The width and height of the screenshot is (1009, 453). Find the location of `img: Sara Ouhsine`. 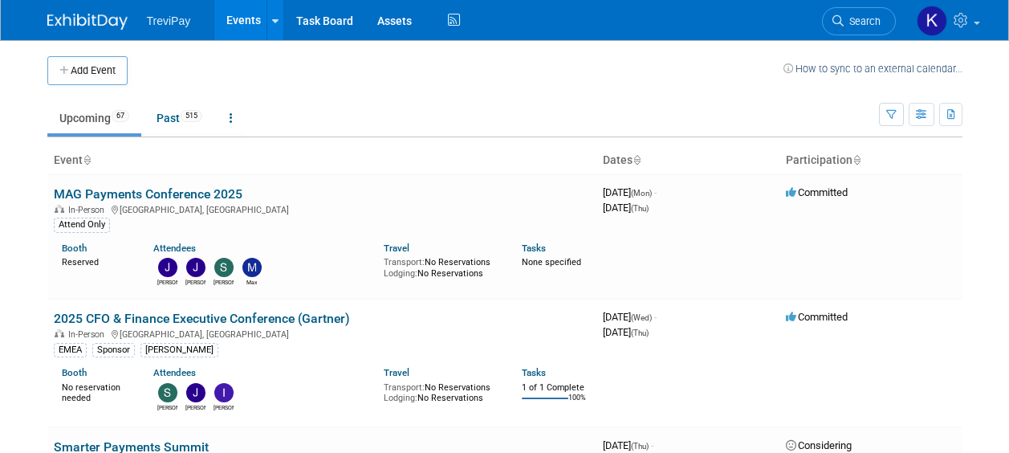

img: Sara Ouhsine is located at coordinates (168, 393).